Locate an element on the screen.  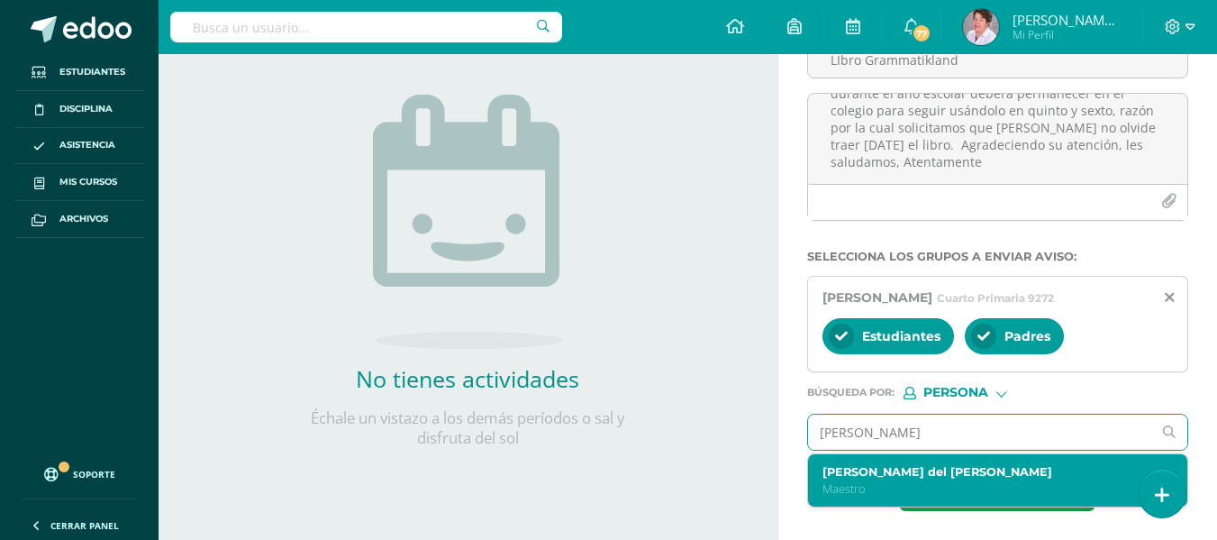
img: no_activities.png is located at coordinates (468, 222).